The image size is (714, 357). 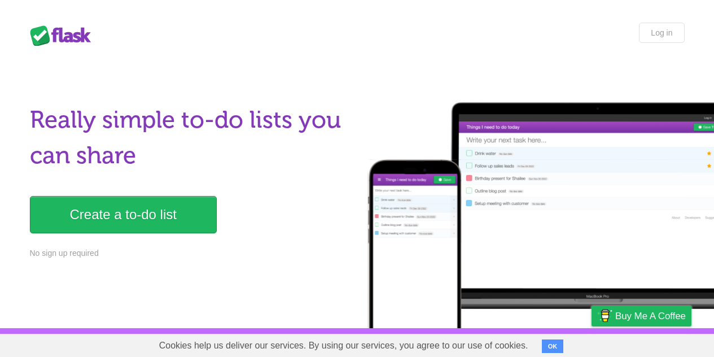 What do you see at coordinates (190, 253) in the screenshot?
I see `p: No sign up required` at bounding box center [190, 253].